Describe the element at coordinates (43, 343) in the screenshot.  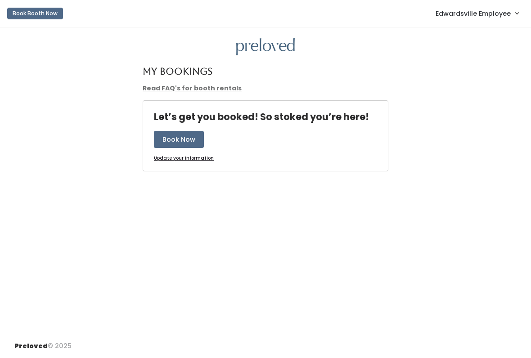
I see `div: © 2025` at that location.